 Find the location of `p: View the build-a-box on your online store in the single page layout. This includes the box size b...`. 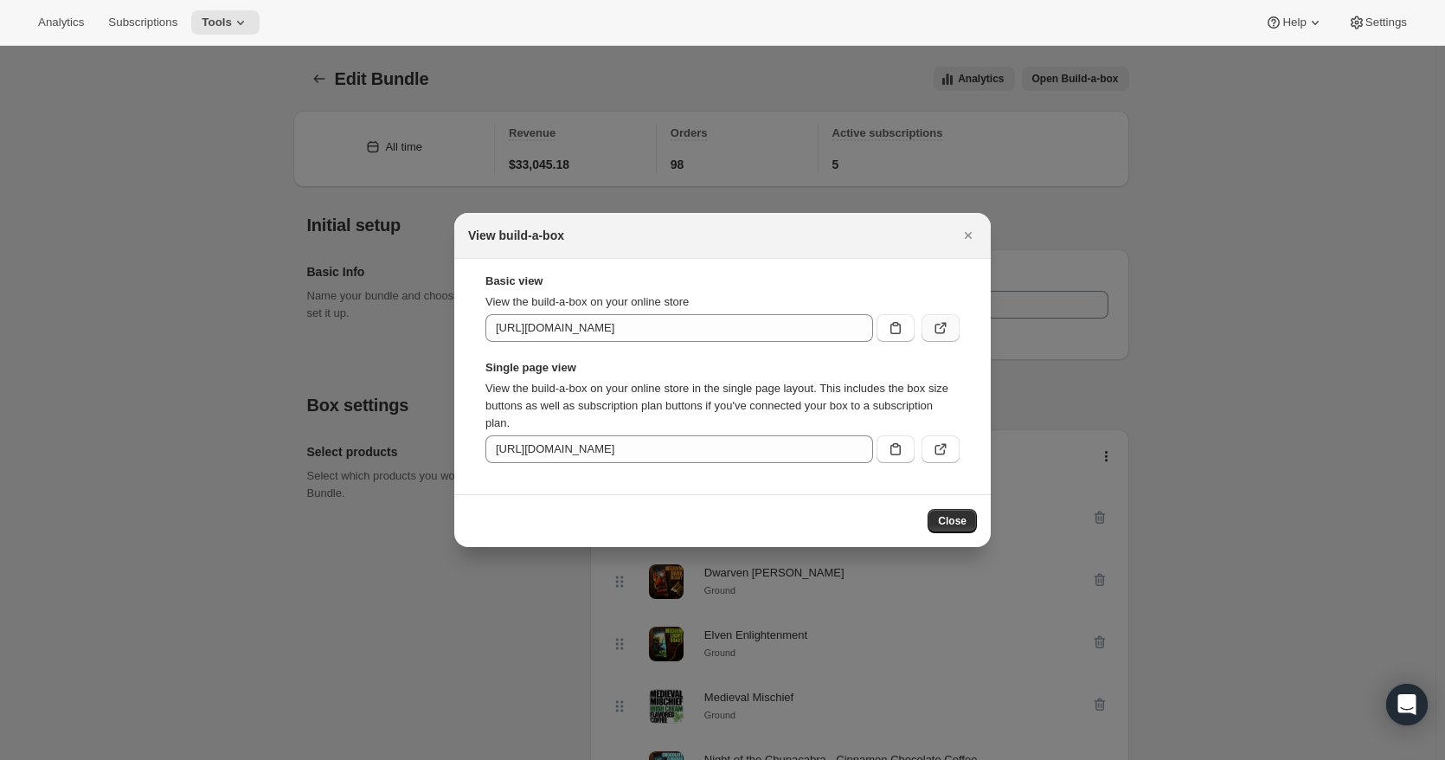

p: View the build-a-box on your online store in the single page layout. This includes the box size b... is located at coordinates (722, 406).